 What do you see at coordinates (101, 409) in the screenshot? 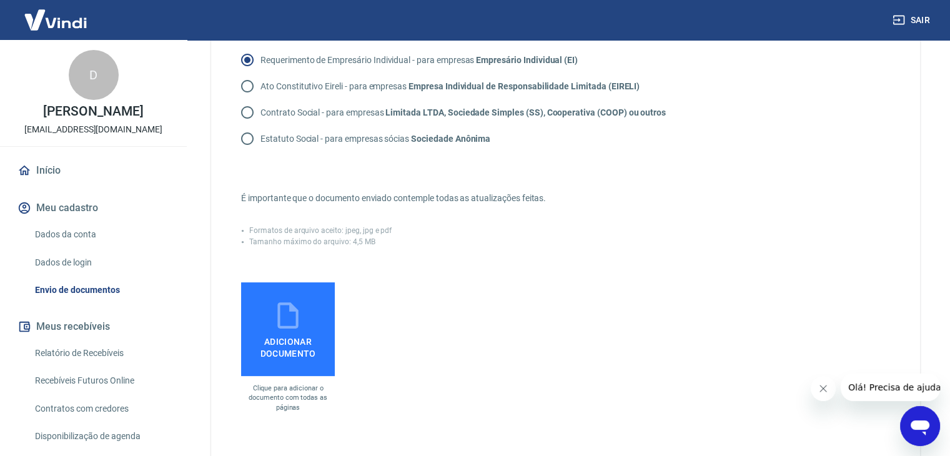
I see `a: Contratos com credores` at bounding box center [101, 409].